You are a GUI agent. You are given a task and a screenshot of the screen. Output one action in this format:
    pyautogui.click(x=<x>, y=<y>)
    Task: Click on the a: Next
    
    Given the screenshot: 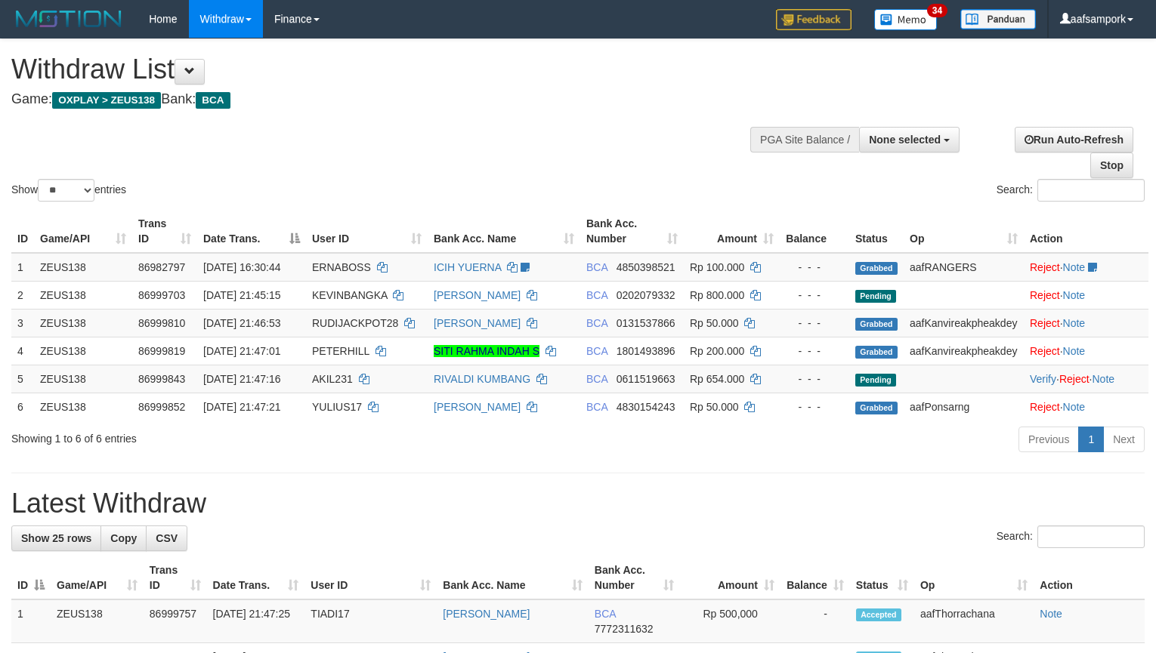 What is the action you would take?
    pyautogui.click(x=1123, y=440)
    